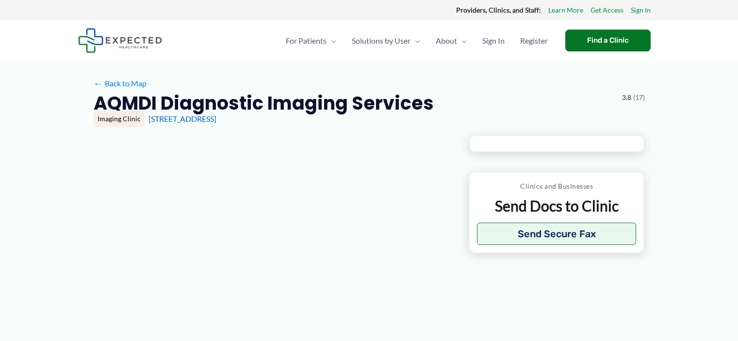 This screenshot has height=341, width=738. I want to click on a: AboutMenu Toggle, so click(451, 41).